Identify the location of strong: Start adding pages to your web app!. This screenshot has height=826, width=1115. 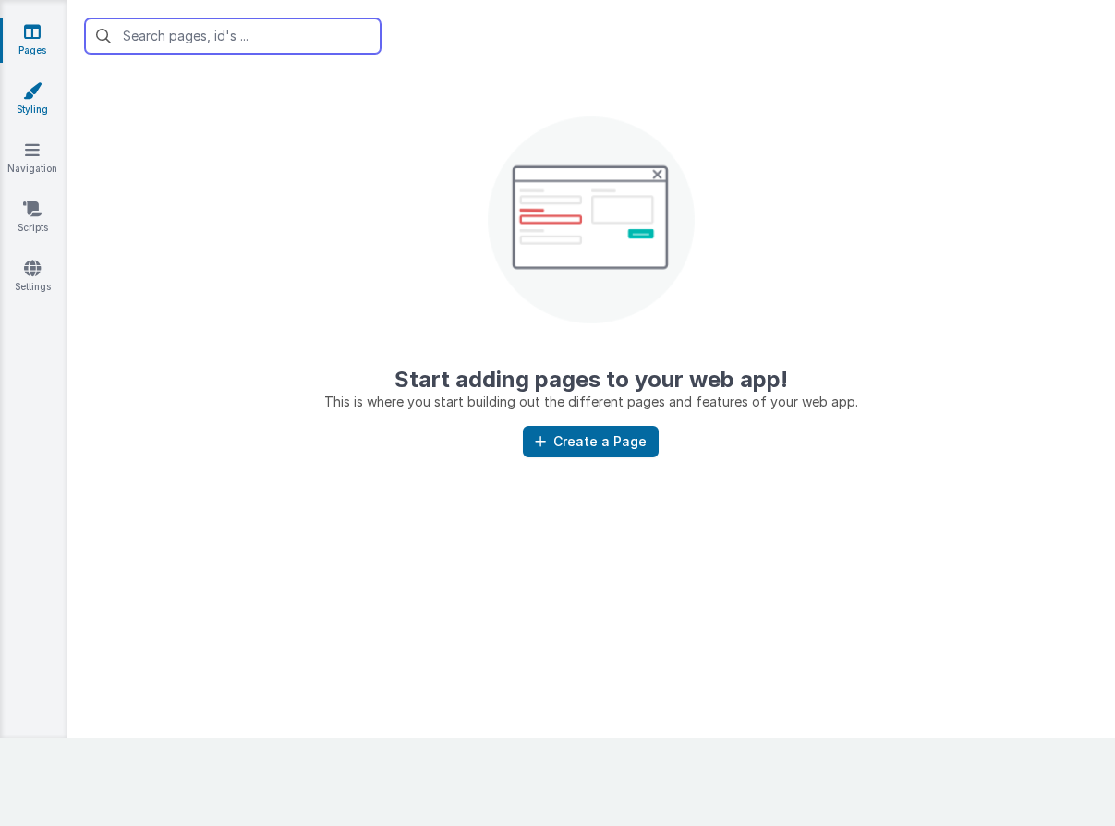
(591, 379).